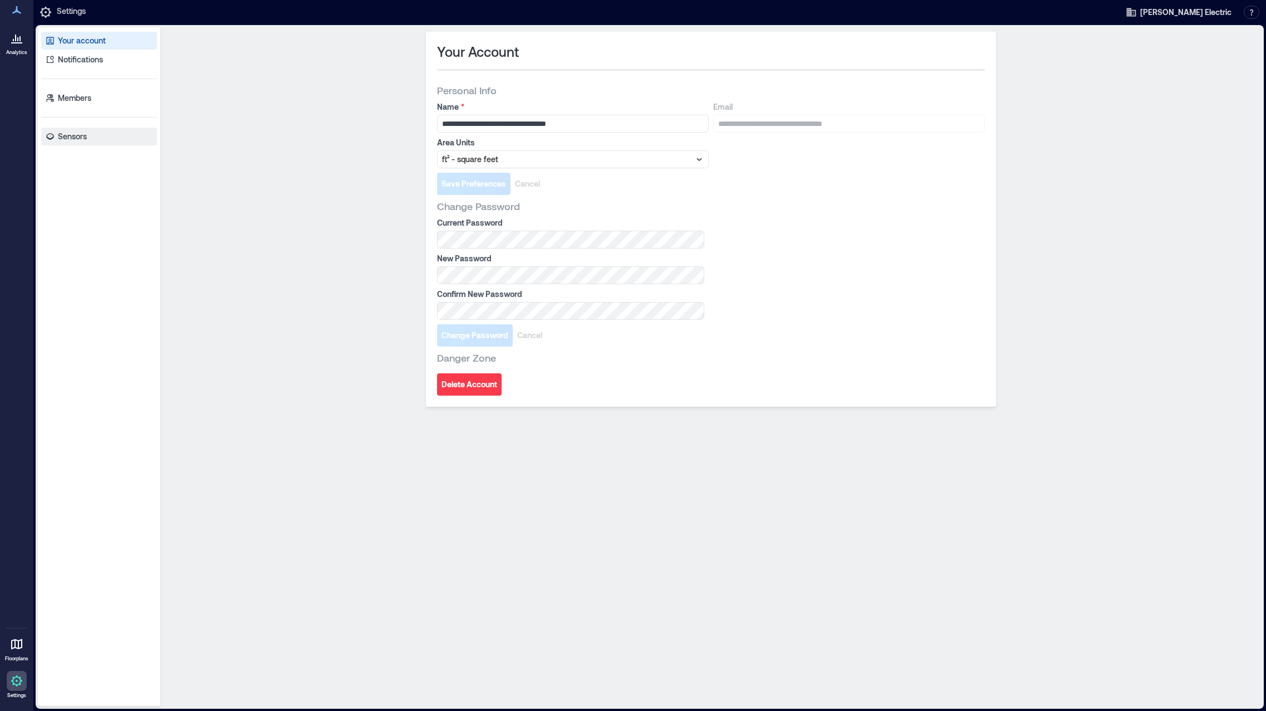 This screenshot has width=1266, height=711. I want to click on label: Current Password, so click(570, 223).